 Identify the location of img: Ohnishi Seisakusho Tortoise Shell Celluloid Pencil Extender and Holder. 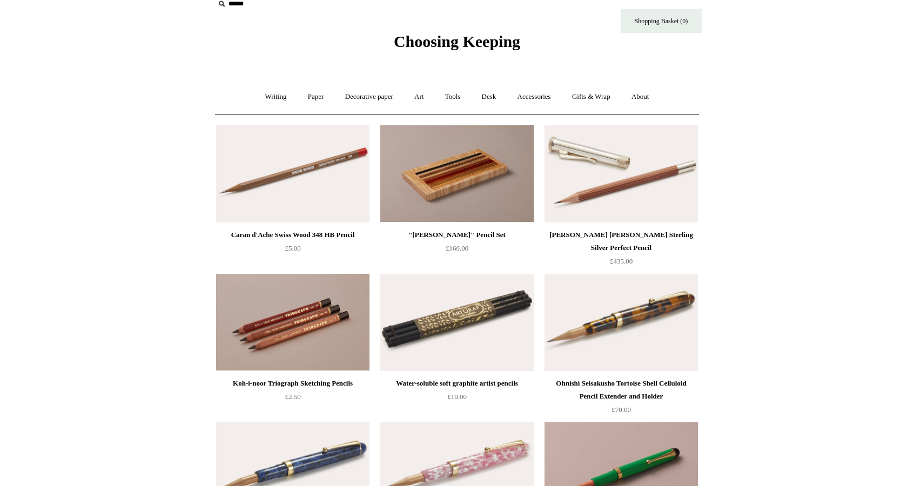
(621, 322).